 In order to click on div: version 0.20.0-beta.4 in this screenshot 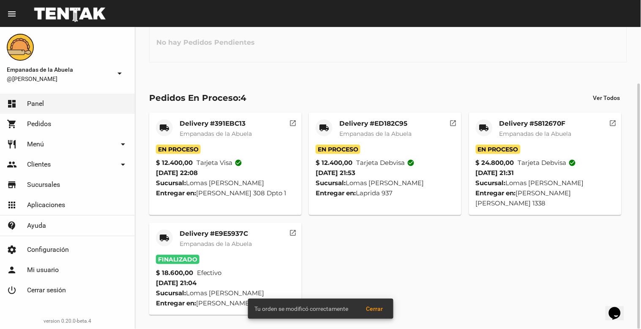, I will do `click(67, 321)`.